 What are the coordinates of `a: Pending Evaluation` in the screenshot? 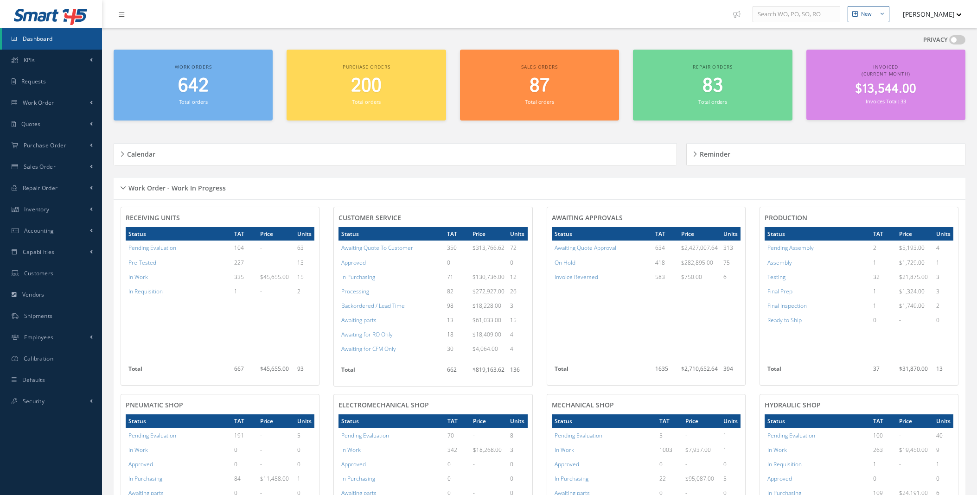 It's located at (578, 435).